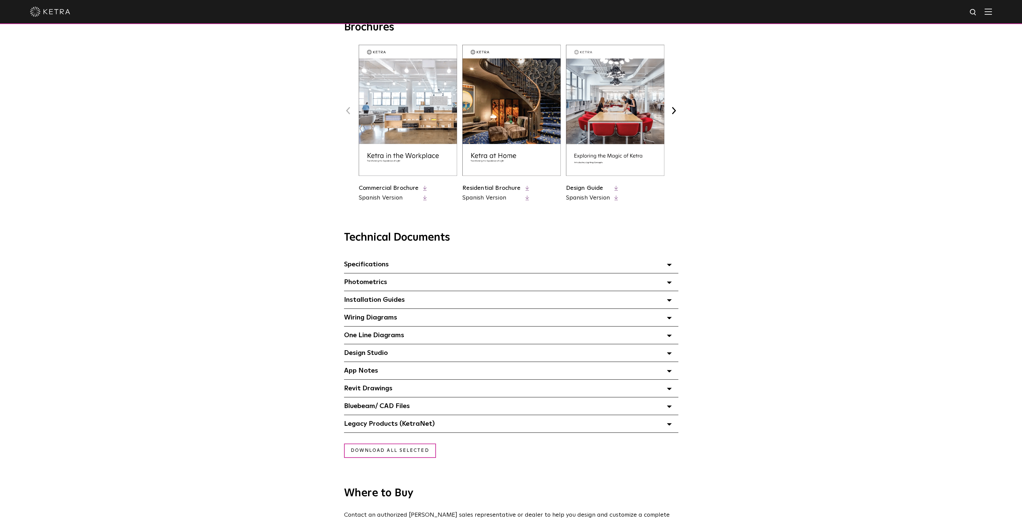 The width and height of the screenshot is (1022, 521). I want to click on a: Residential Brochure, so click(491, 188).